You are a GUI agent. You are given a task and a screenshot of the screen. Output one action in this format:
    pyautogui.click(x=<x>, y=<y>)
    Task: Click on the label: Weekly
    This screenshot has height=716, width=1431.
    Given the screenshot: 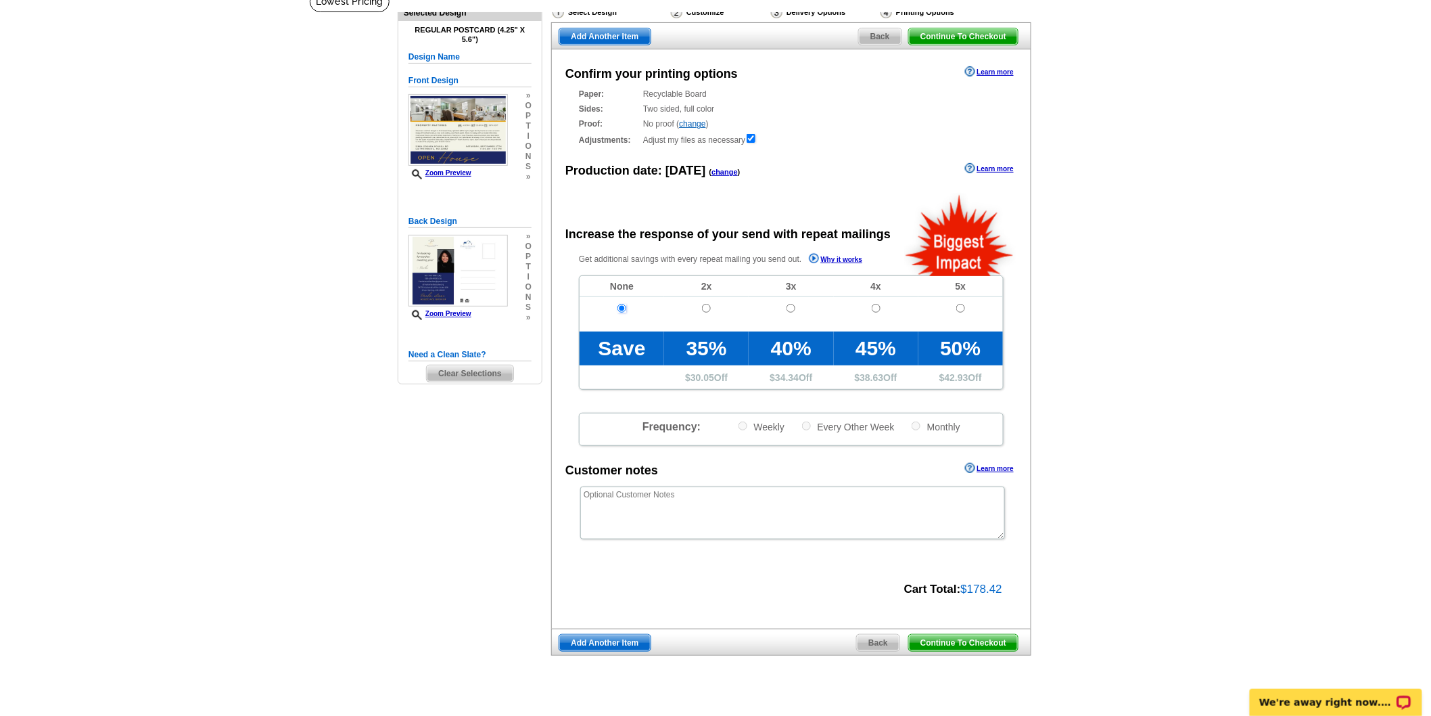 What is the action you would take?
    pyautogui.click(x=761, y=426)
    